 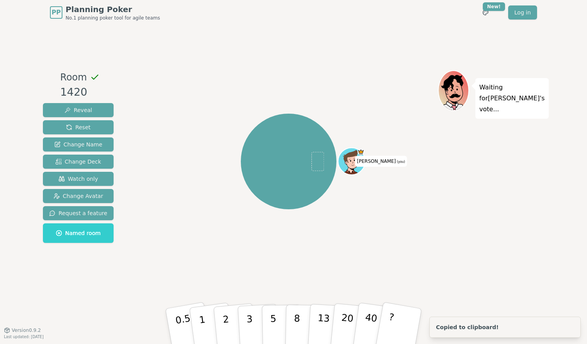 I want to click on button: Change Avatar, so click(x=78, y=196).